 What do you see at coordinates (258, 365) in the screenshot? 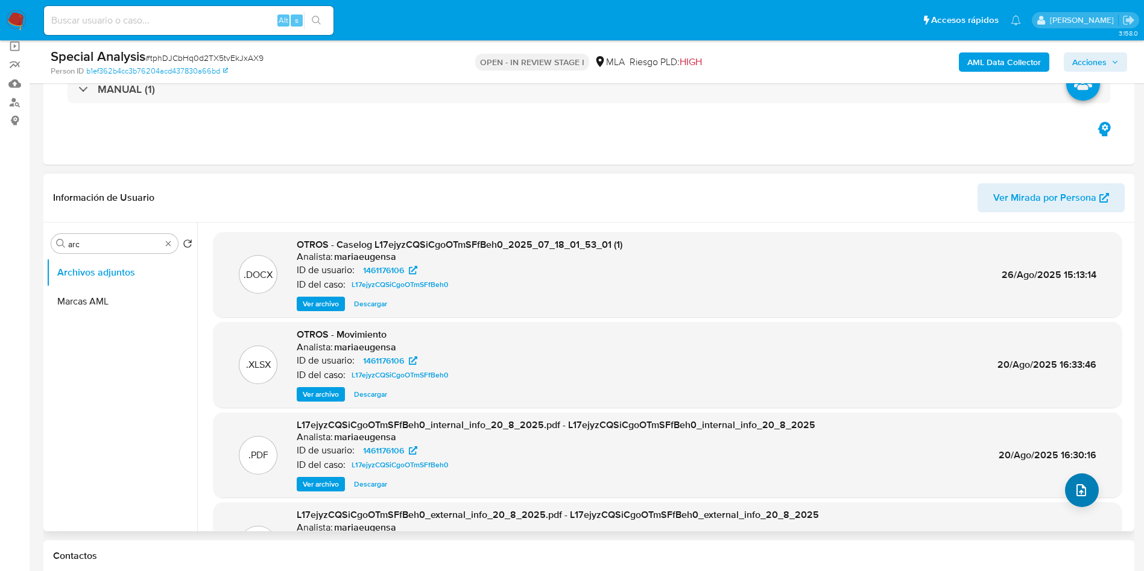
I see `p: .XLSX` at bounding box center [258, 365].